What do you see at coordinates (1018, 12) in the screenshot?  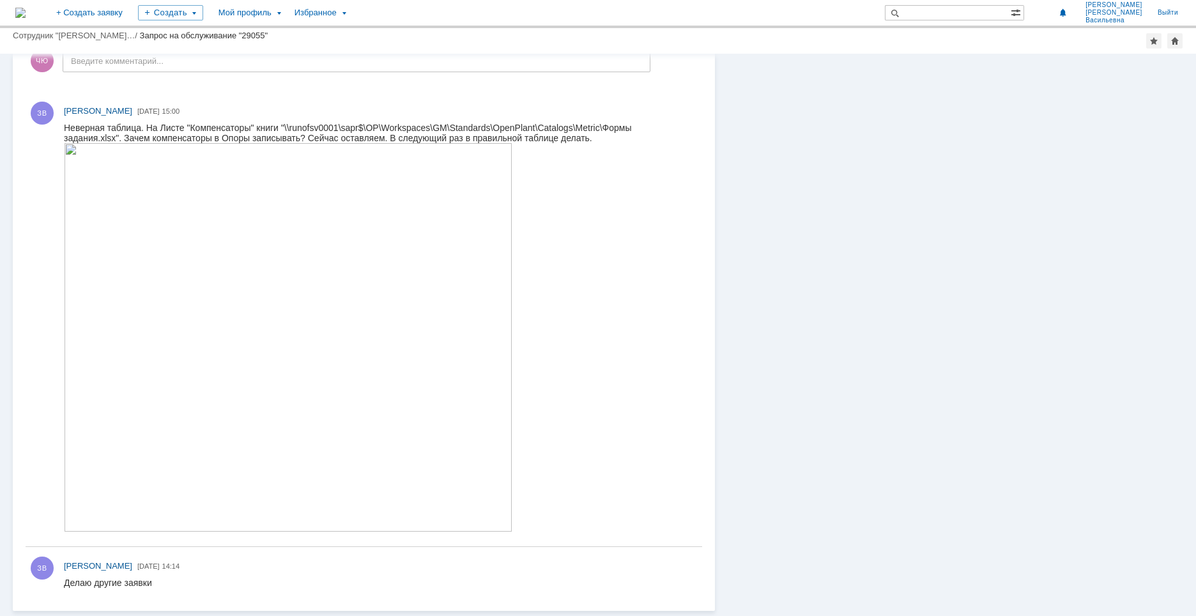 I see `span: Расширенный поиск` at bounding box center [1018, 12].